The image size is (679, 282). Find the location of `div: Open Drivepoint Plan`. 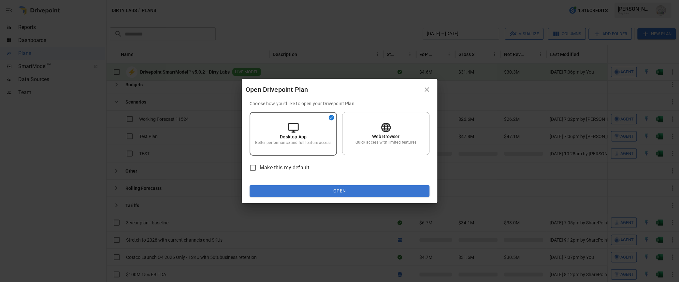

div: Open Drivepoint Plan is located at coordinates (333, 90).